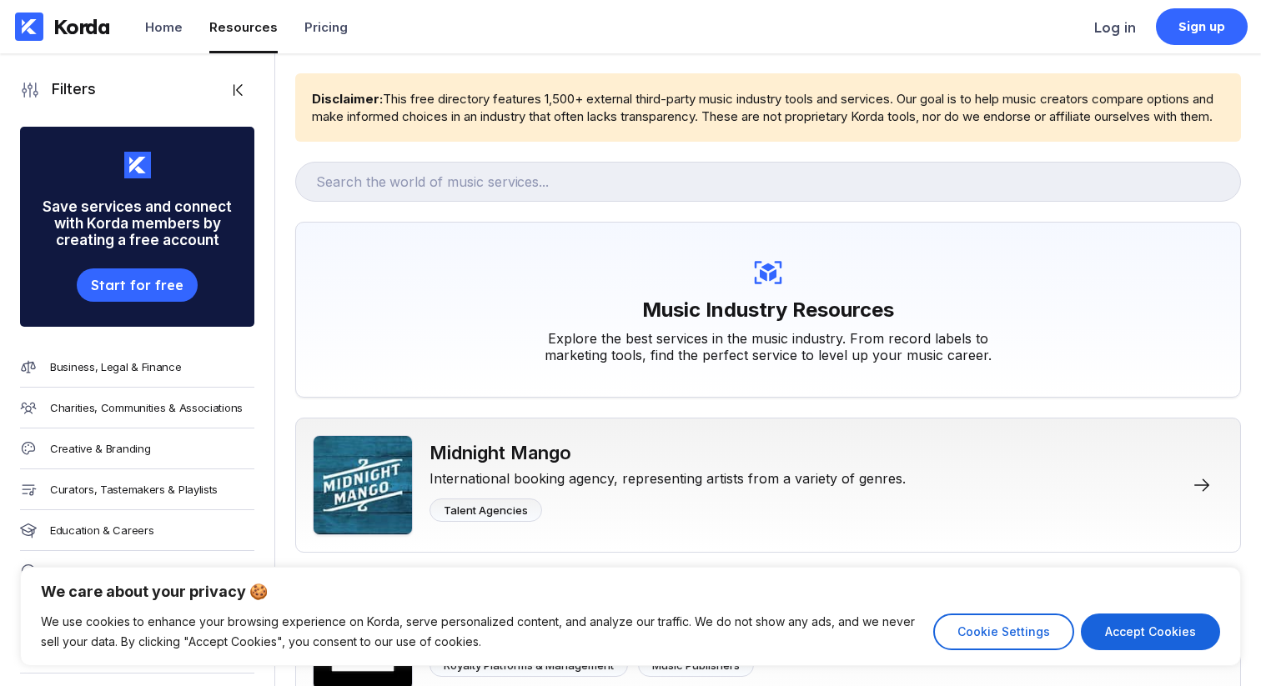 Image resolution: width=1261 pixels, height=686 pixels. I want to click on img: Midnight Mango, so click(363, 485).